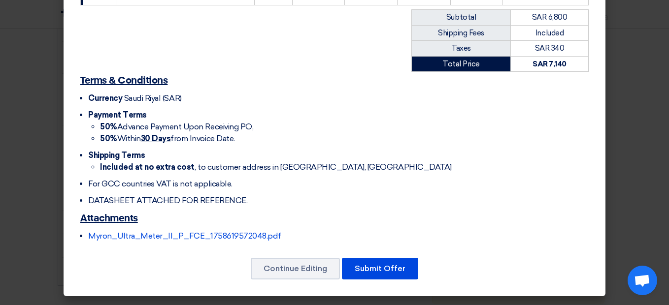 This screenshot has width=669, height=305. What do you see at coordinates (105, 98) in the screenshot?
I see `span: Currency` at bounding box center [105, 98].